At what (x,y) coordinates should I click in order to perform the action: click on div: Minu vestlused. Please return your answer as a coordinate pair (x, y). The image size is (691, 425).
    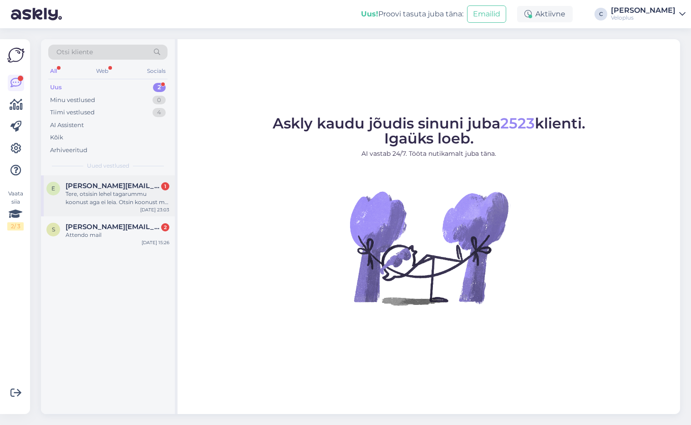
    Looking at the image, I should click on (72, 100).